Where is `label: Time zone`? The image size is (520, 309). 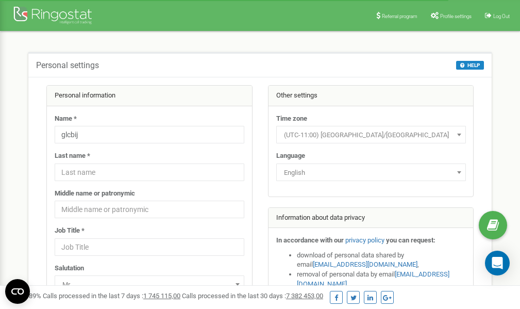
label: Time zone is located at coordinates (292, 119).